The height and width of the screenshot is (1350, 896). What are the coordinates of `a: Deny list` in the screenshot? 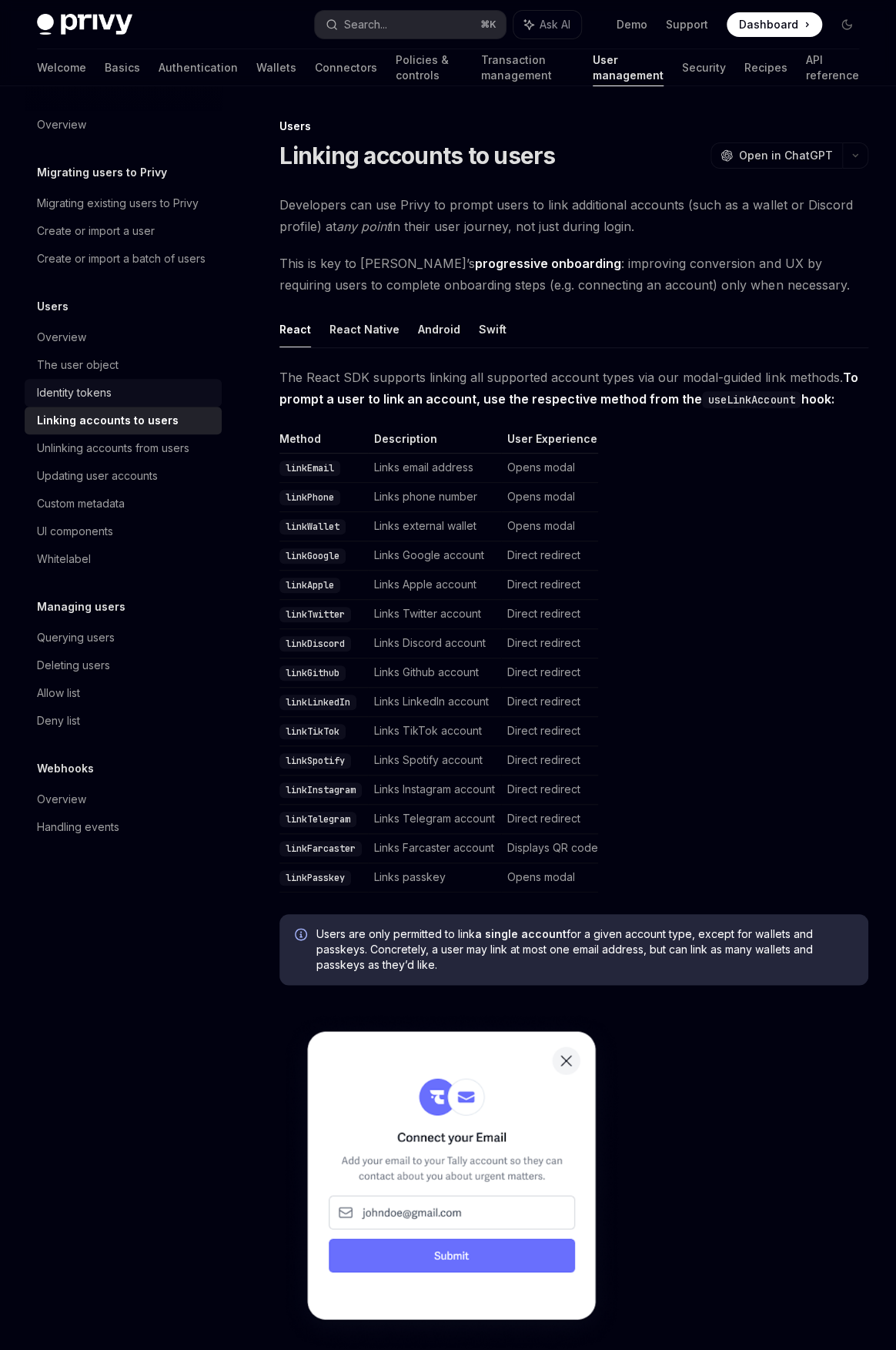 It's located at (123, 721).